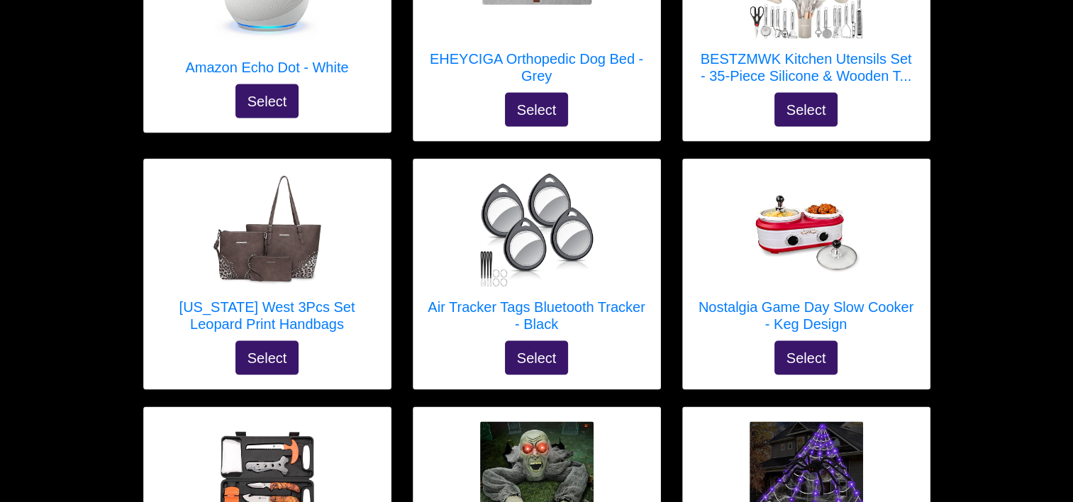 The width and height of the screenshot is (1073, 502). Describe the element at coordinates (806, 315) in the screenshot. I see `h5: Nostalgia Game Day Slow Cooker - Keg Design` at that location.